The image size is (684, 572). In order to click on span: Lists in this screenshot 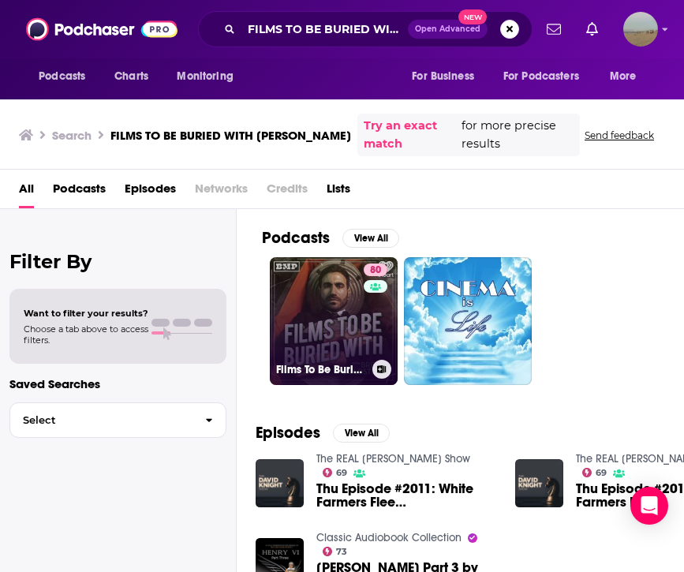, I will do `click(338, 192)`.